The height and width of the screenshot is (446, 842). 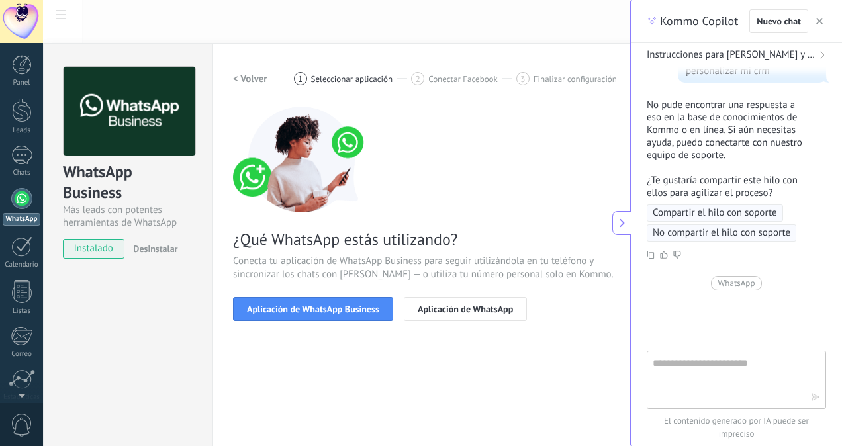 What do you see at coordinates (300, 79) in the screenshot?
I see `span: 1` at bounding box center [300, 79].